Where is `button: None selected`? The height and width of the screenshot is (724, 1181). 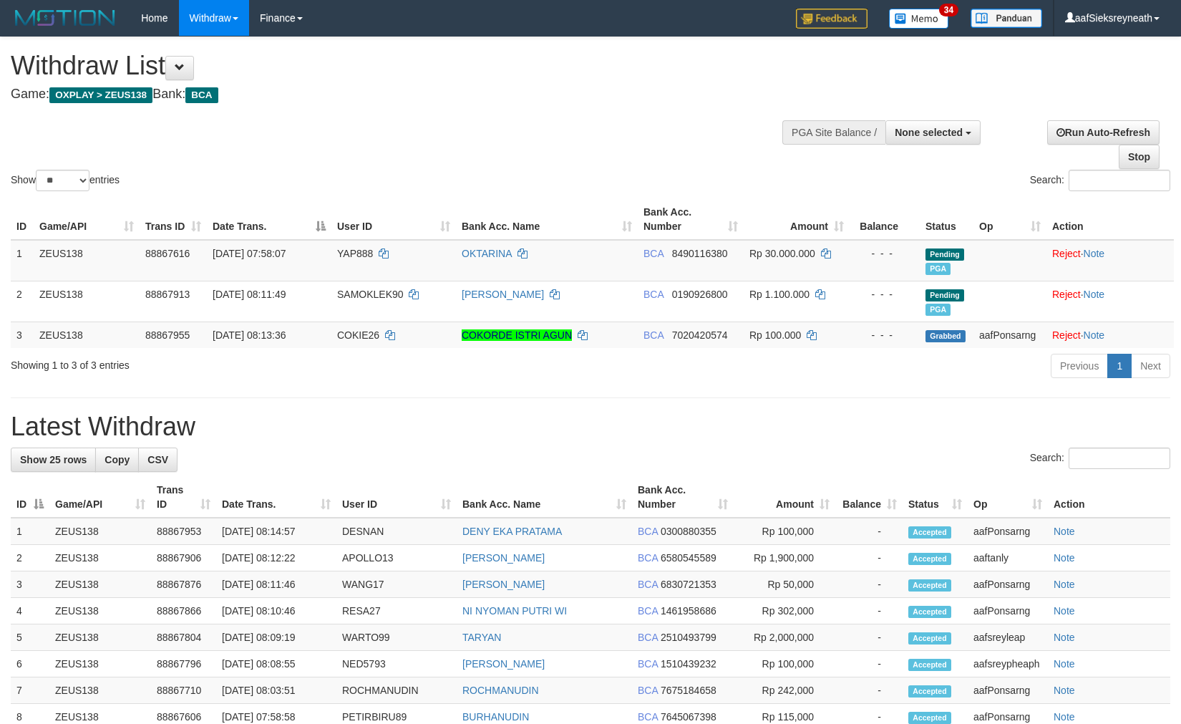
button: None selected is located at coordinates (933, 132).